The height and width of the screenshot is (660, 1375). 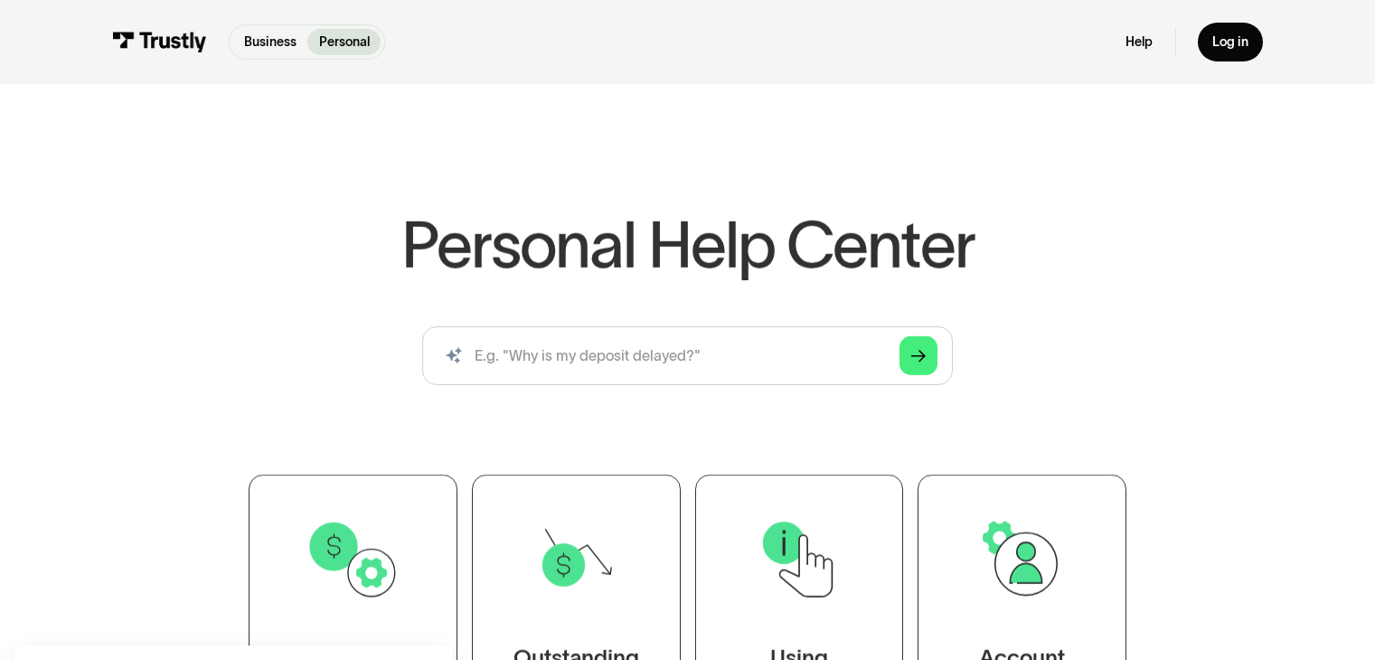 I want to click on a: Personal, so click(x=344, y=42).